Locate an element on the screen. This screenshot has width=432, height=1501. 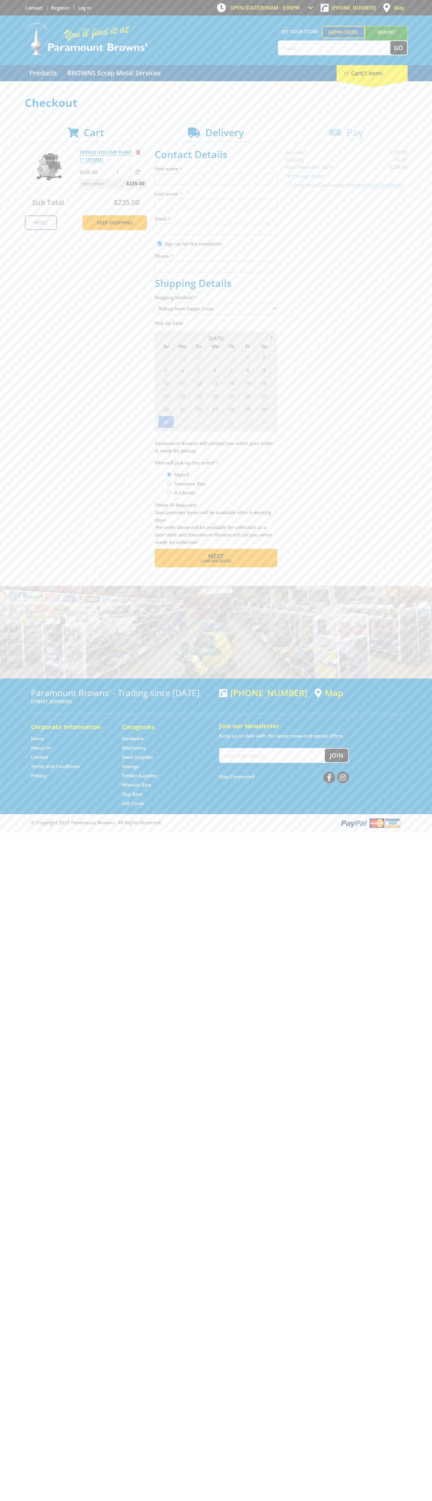
label: Pick Up Date is located at coordinates (216, 323).